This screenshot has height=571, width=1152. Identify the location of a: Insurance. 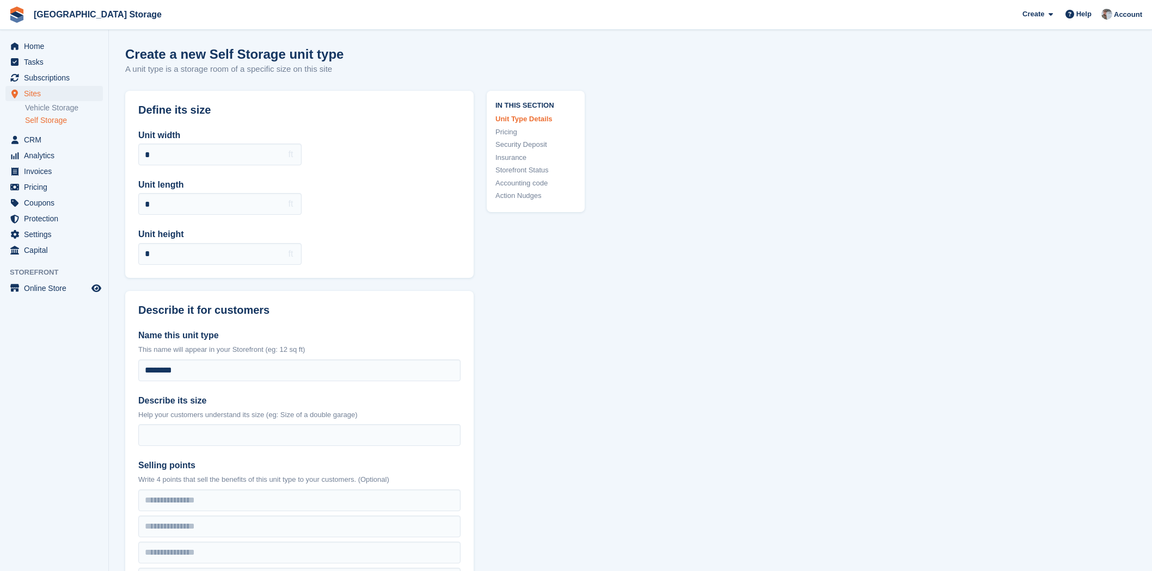
(536, 158).